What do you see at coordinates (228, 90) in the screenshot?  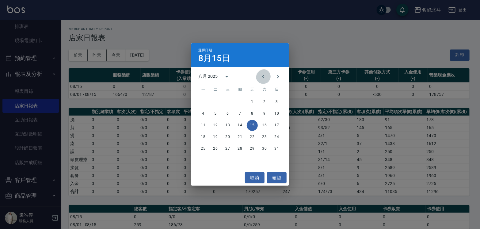 I see `span: 星期三` at bounding box center [228, 90].